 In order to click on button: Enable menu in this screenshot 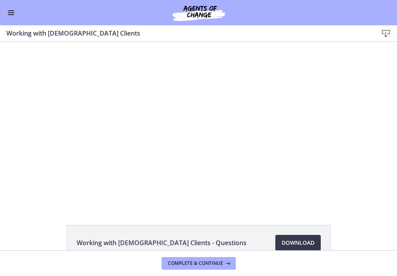, I will do `click(11, 13)`.